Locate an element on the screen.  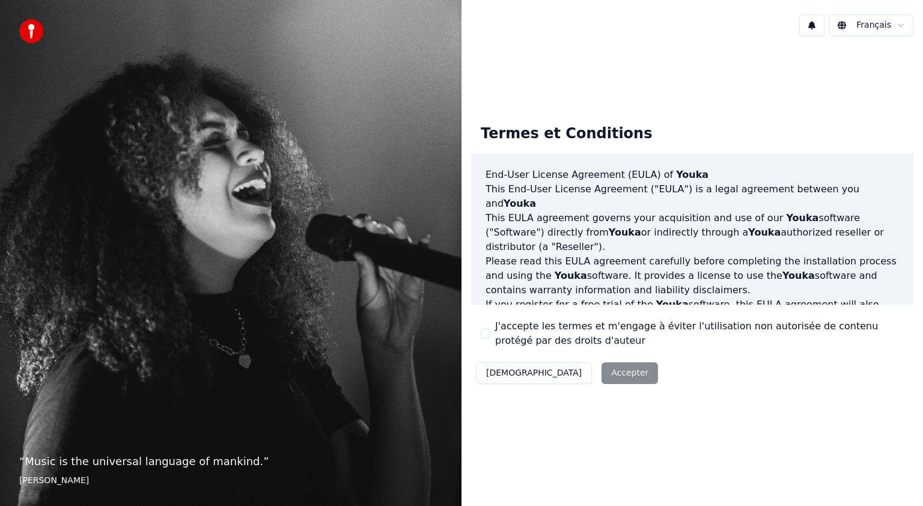
img: youka is located at coordinates (31, 31).